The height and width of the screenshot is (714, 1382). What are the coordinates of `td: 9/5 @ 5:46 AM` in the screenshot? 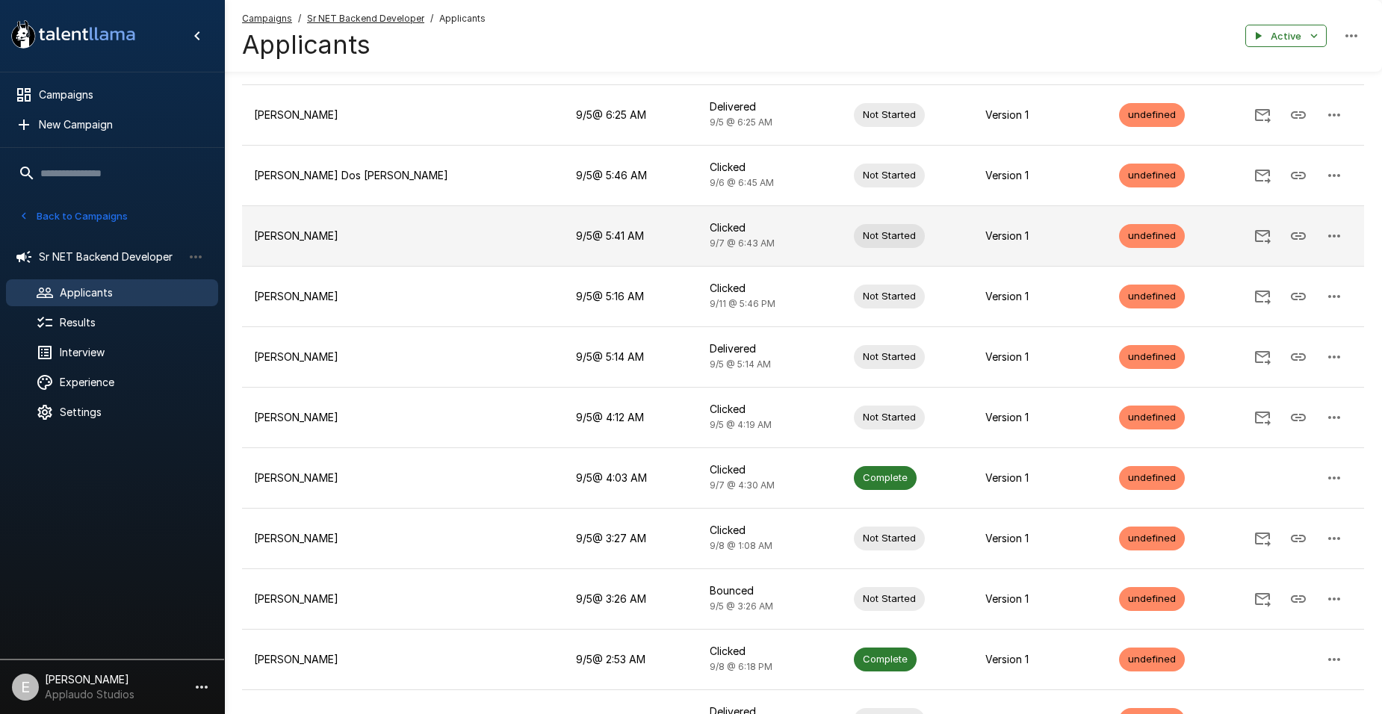 It's located at (630, 175).